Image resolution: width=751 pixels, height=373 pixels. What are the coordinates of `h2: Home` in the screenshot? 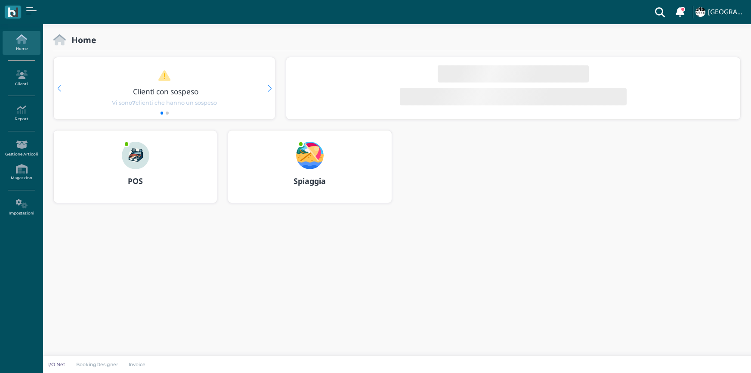 It's located at (81, 40).